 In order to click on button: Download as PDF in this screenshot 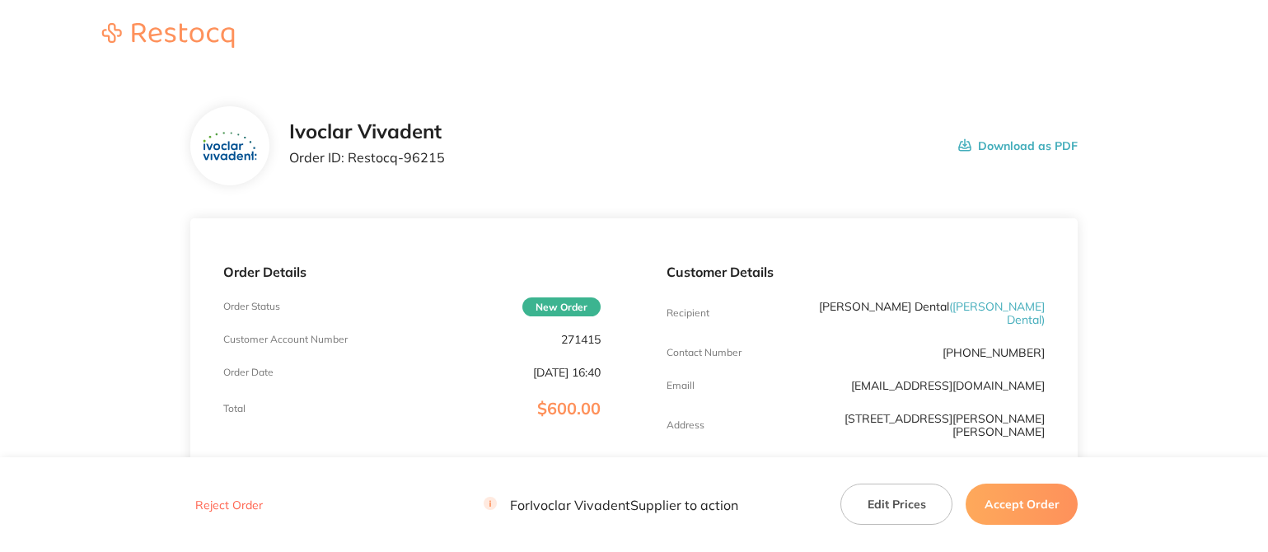, I will do `click(1017, 146)`.